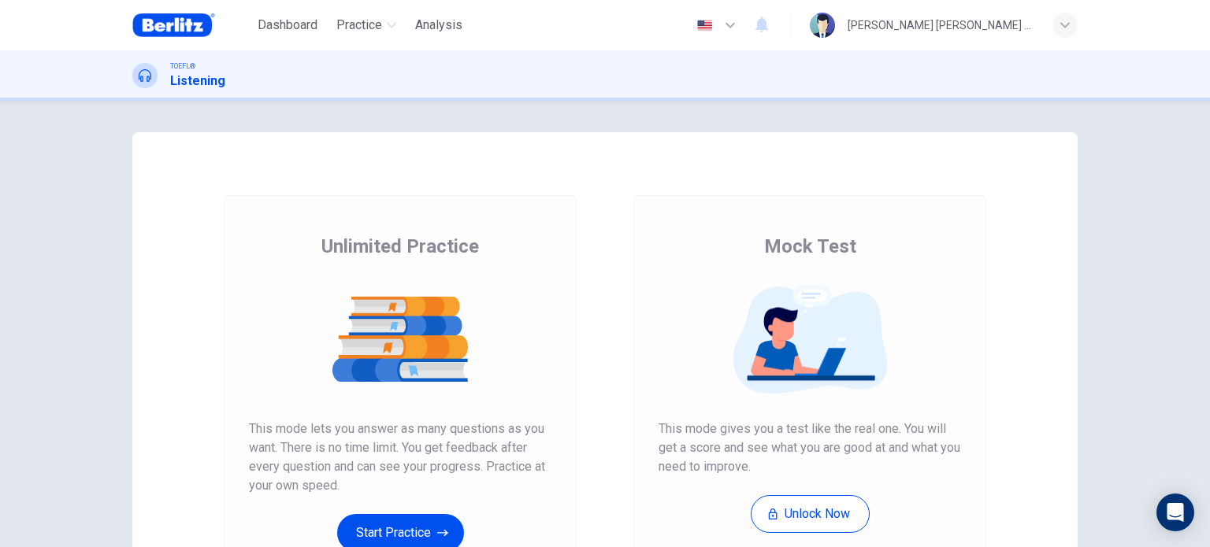  I want to click on a: Analysis, so click(439, 25).